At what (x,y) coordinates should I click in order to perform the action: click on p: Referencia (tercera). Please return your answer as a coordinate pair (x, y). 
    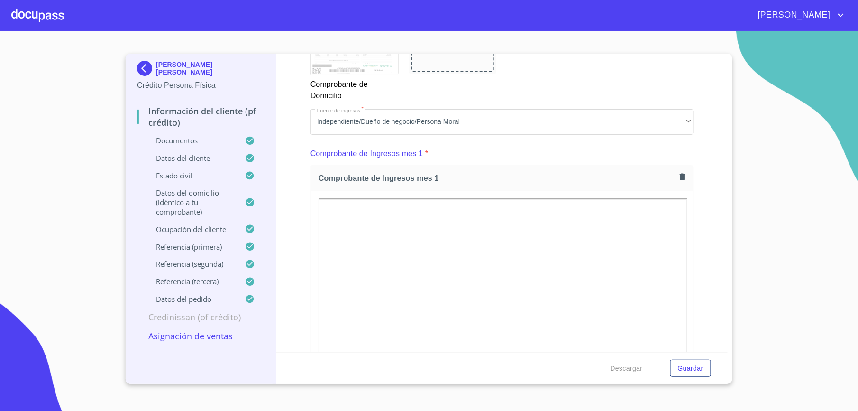
    Looking at the image, I should click on (191, 281).